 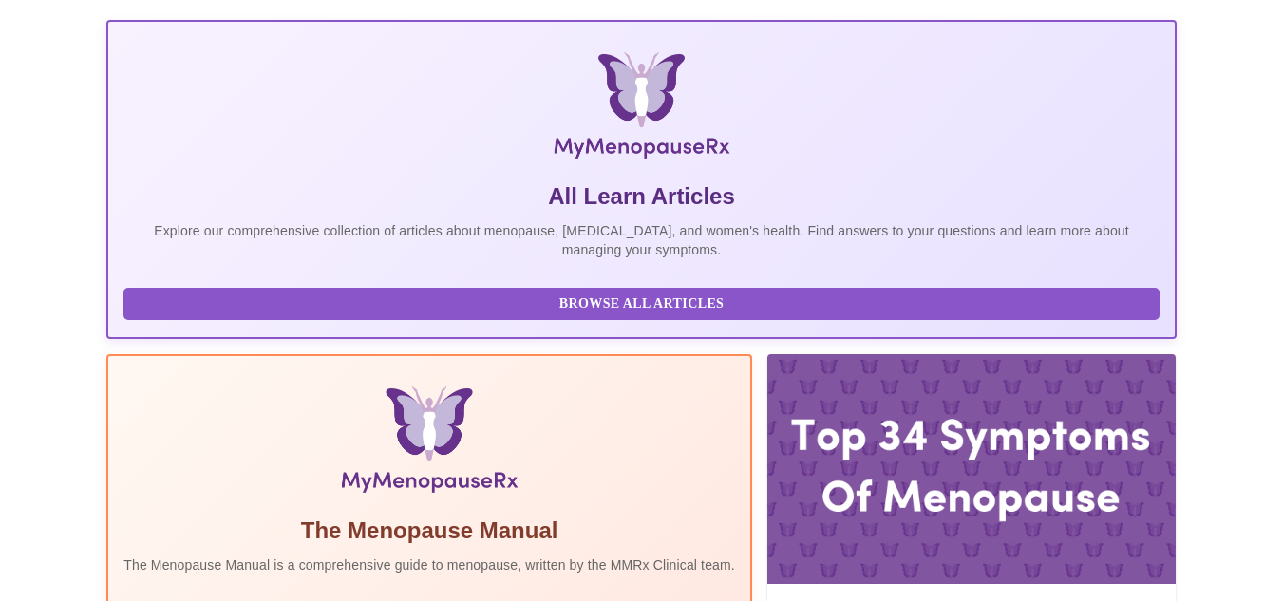 I want to click on button: Browse All Articles, so click(x=641, y=304).